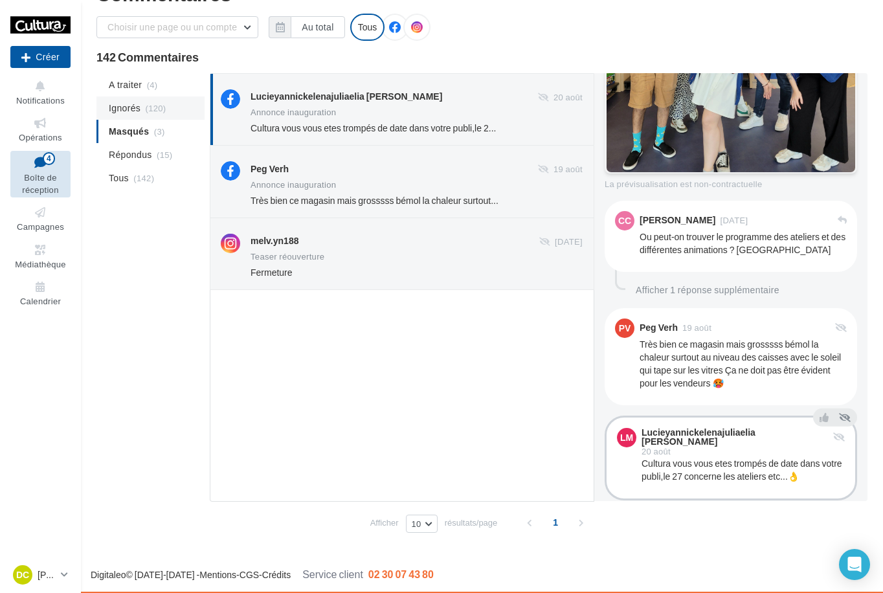  What do you see at coordinates (40, 264) in the screenshot?
I see `span: Médiathèque` at bounding box center [40, 264].